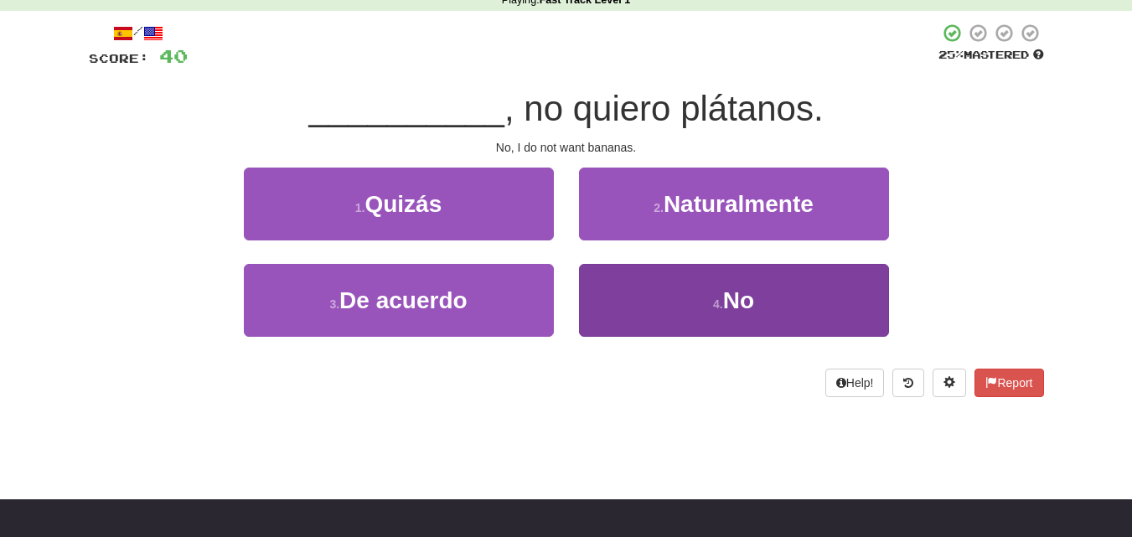 The image size is (1132, 537). I want to click on span: , no quiero plátanos., so click(664, 108).